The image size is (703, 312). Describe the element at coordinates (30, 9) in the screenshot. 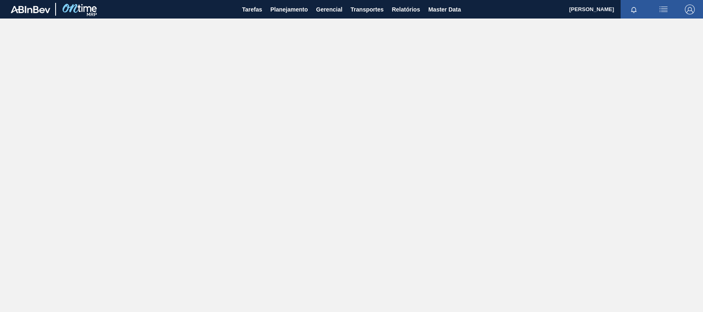

I see `img: TNhmsLtSVTkK8tSr43FrP2fwEKptu5GPRR3wAAAABJRU5ErkJggg==` at that location.